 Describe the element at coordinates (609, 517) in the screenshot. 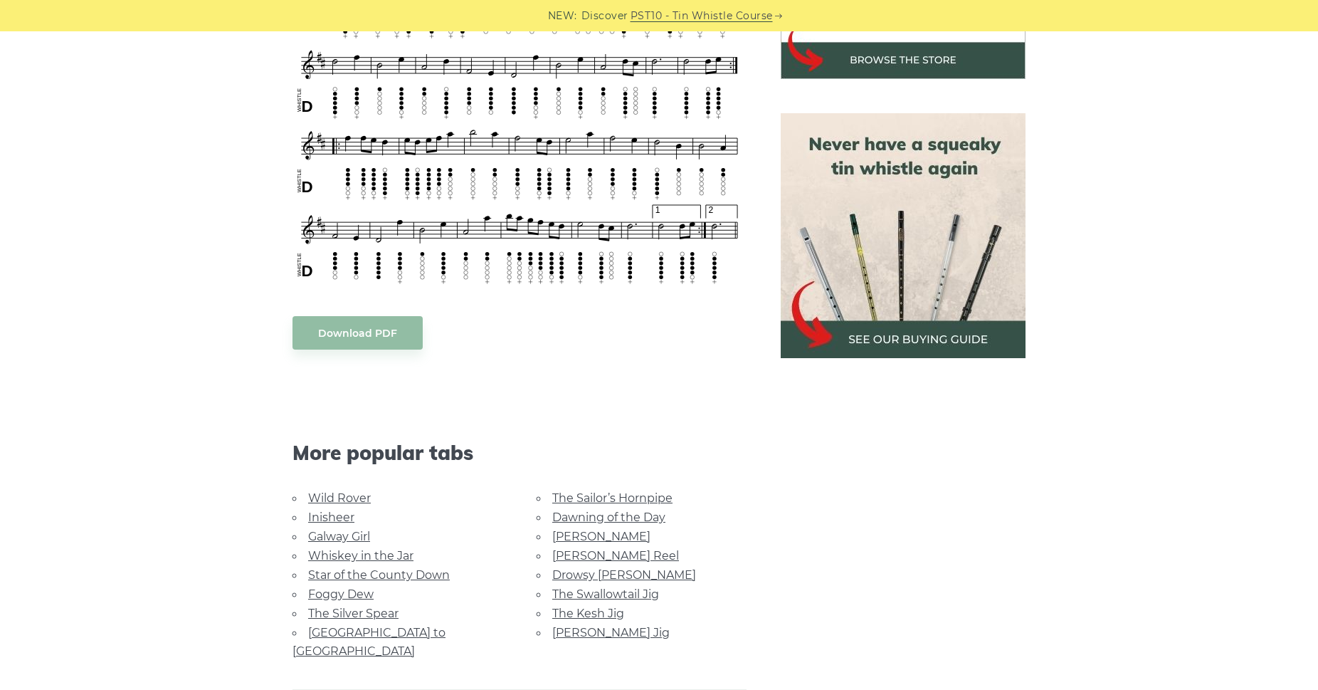

I see `a: Dawning of the Day` at that location.